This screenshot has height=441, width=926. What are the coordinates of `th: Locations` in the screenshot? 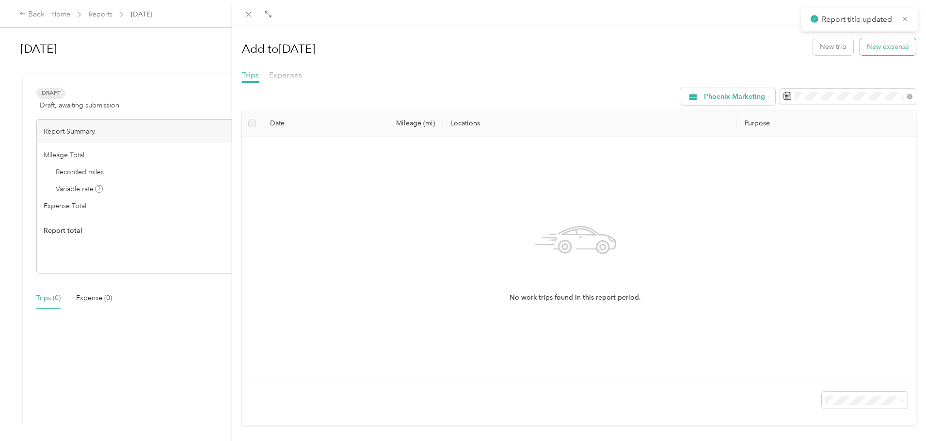 It's located at (589, 124).